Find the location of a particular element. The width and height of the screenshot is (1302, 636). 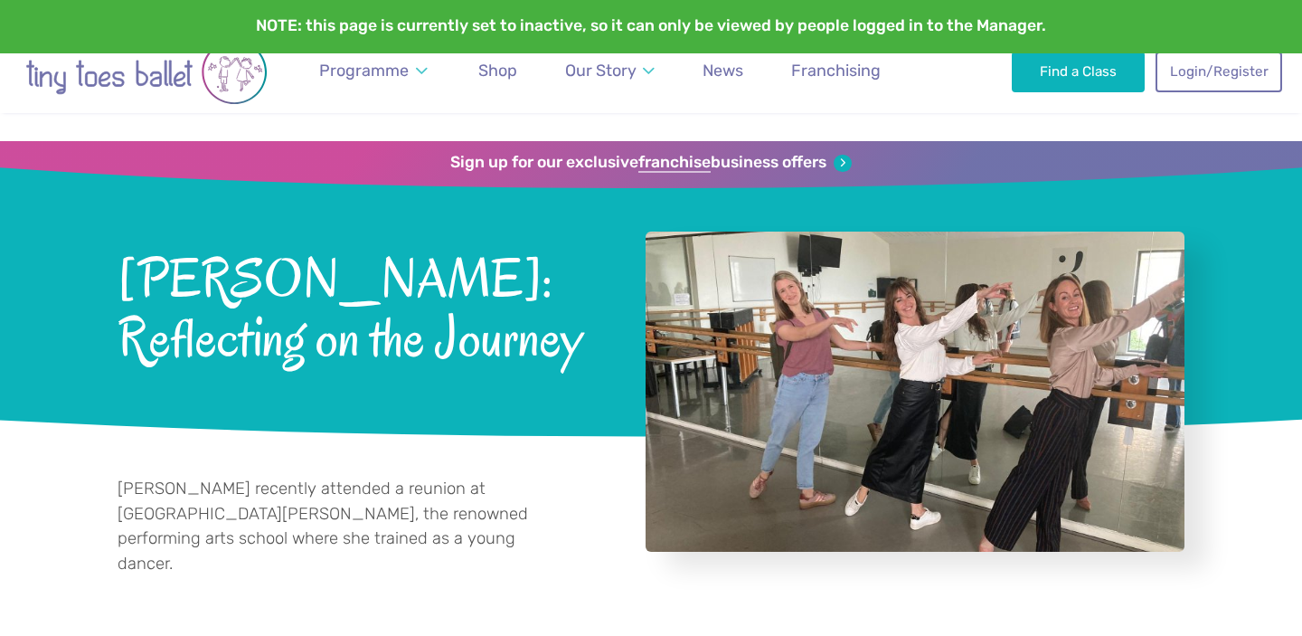

span: News is located at coordinates (722, 70).